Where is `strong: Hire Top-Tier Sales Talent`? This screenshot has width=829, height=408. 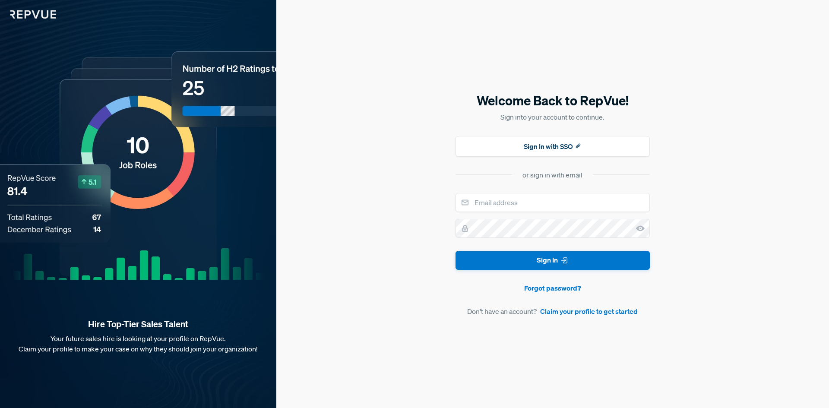
strong: Hire Top-Tier Sales Talent is located at coordinates (138, 324).